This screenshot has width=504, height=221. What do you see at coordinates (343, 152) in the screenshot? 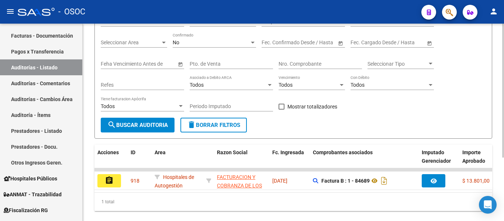
I see `span: Comprobantes asociados` at bounding box center [343, 152].